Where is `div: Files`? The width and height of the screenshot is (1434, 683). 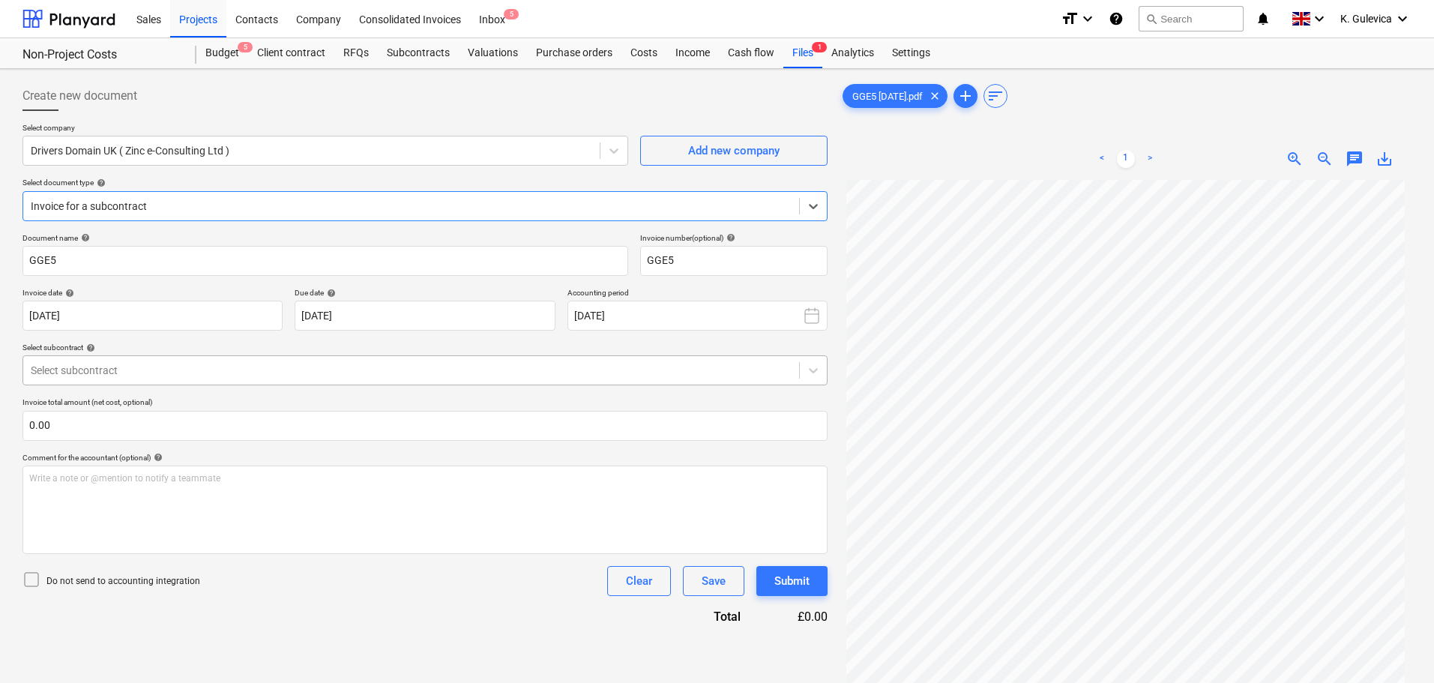 div: Files is located at coordinates (803, 53).